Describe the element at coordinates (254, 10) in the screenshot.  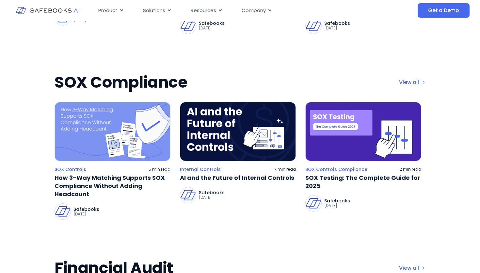
I see `span: Company` at that location.